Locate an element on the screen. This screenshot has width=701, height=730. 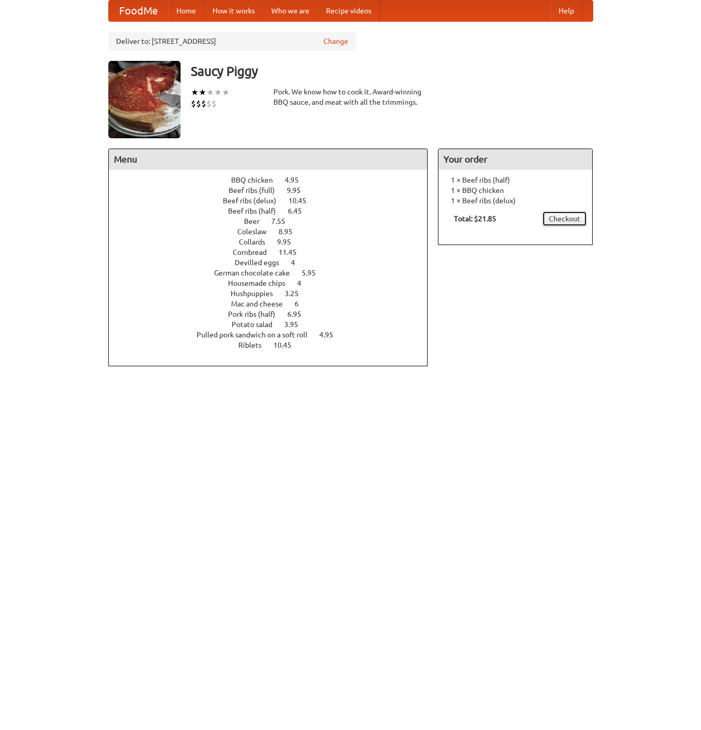
a: Collards 9.95 is located at coordinates (275, 242).